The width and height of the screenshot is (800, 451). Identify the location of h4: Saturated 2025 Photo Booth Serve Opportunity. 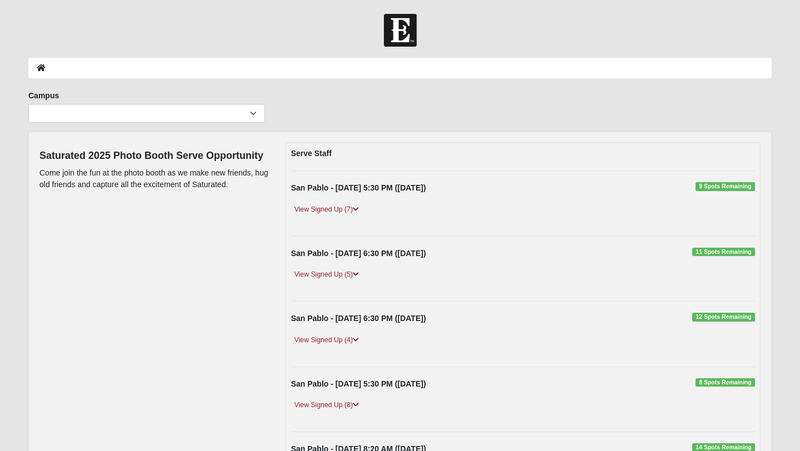
(154, 156).